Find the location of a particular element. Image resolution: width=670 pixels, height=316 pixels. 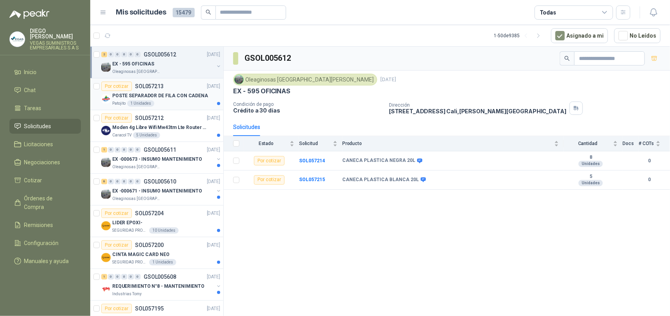

th: # COTs is located at coordinates (654, 144).